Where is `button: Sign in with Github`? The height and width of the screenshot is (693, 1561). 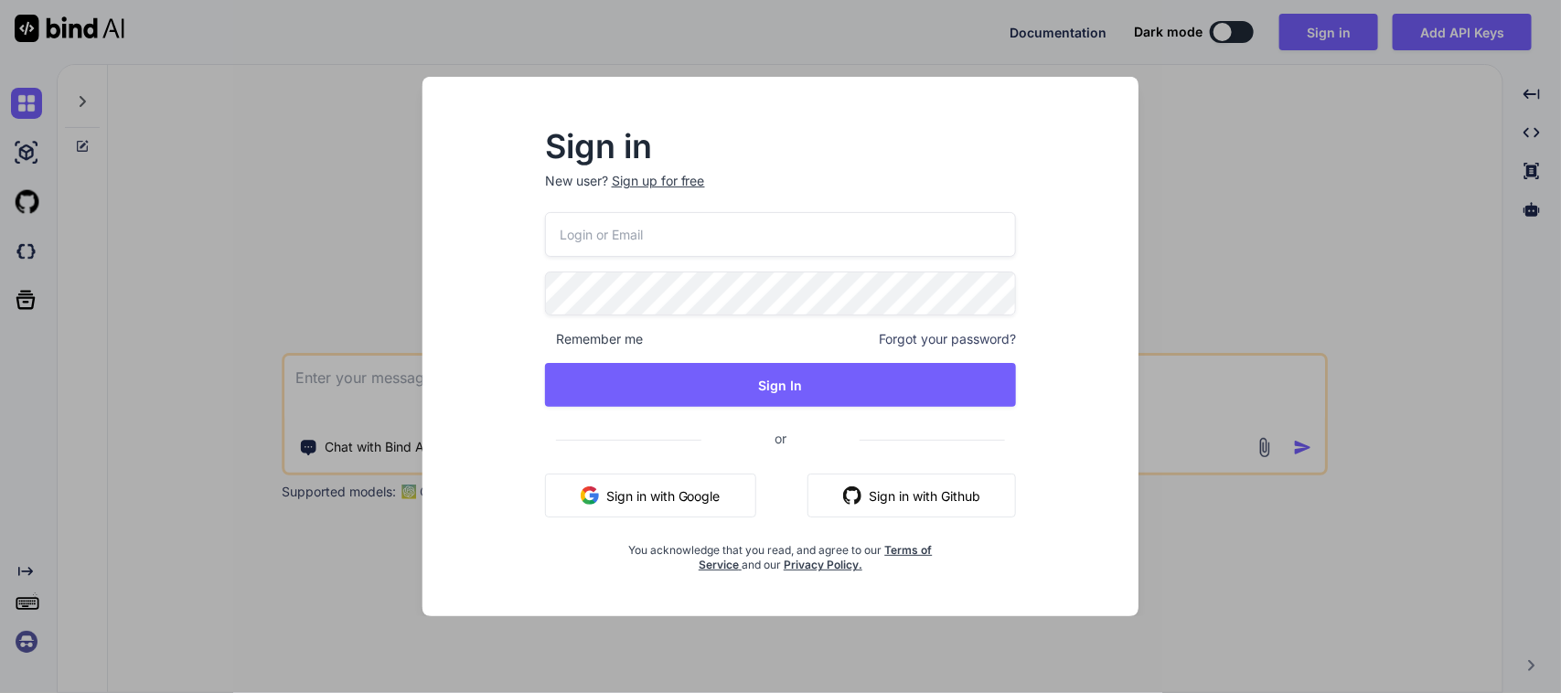 button: Sign in with Github is located at coordinates (912, 496).